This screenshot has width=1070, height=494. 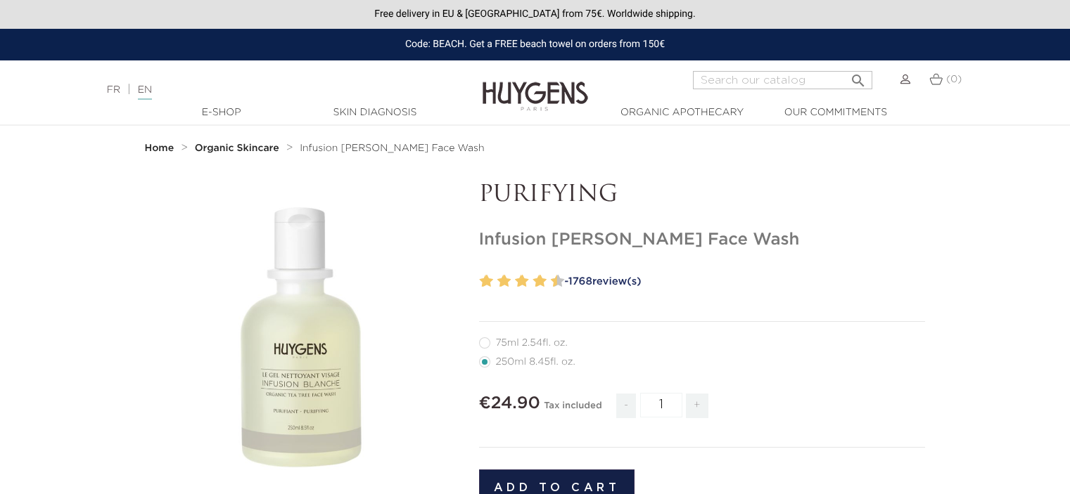 I want to click on img: Huygens, so click(x=535, y=86).